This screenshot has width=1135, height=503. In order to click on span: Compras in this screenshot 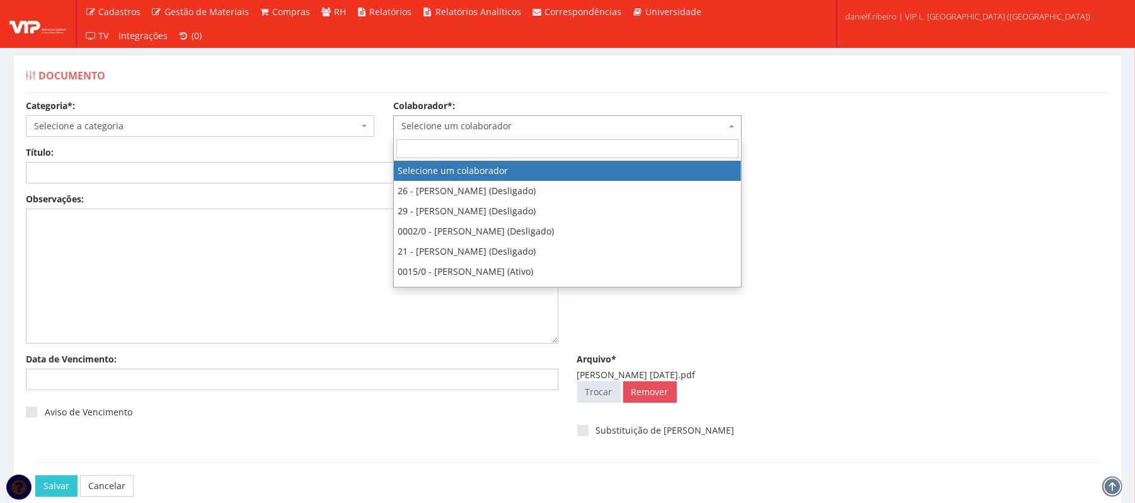, I will do `click(292, 11)`.